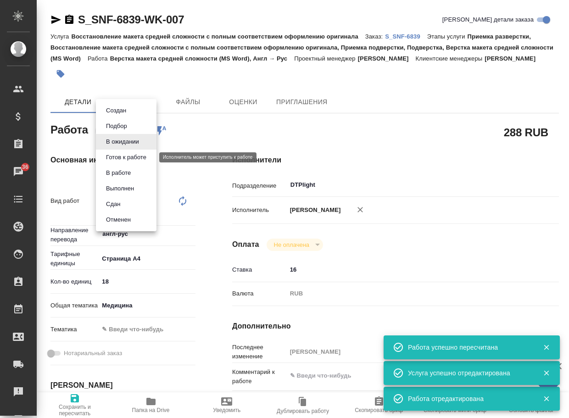 Image resolution: width=569 pixels, height=418 pixels. I want to click on button: Сдан, so click(113, 204).